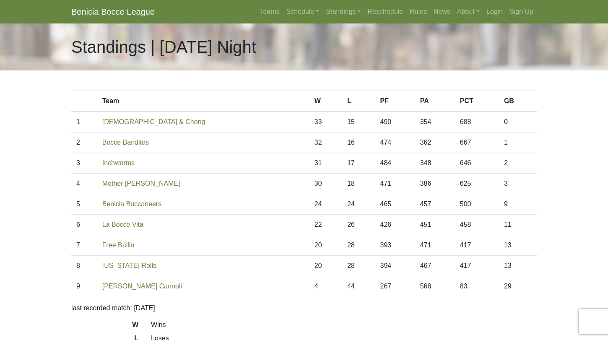 This screenshot has width=608, height=340. I want to click on td: 33, so click(326, 122).